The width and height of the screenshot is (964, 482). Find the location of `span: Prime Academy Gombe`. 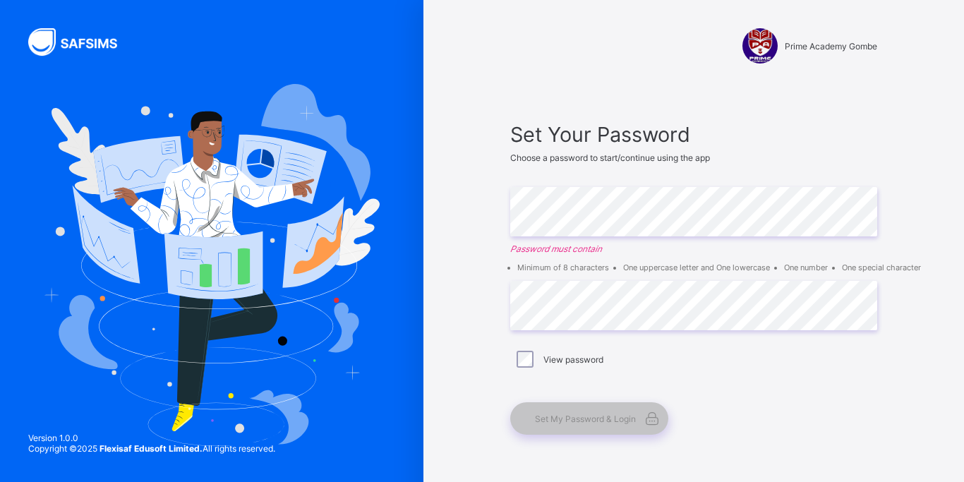

span: Prime Academy Gombe is located at coordinates (831, 46).